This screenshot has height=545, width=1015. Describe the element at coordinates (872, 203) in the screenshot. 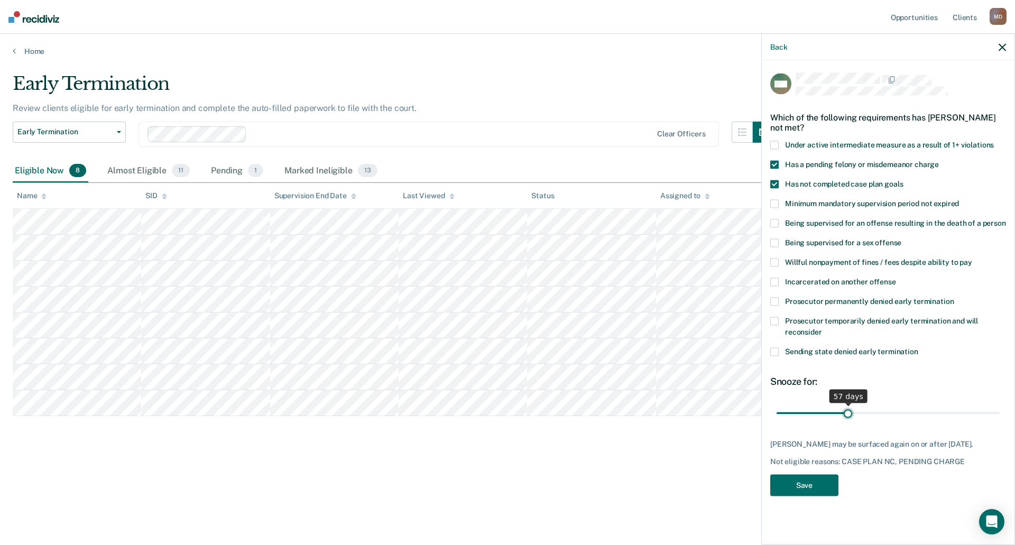

I see `span: Minimum mandatory supervision period not expired` at that location.